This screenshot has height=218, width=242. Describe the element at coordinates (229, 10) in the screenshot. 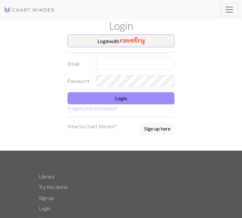

I see `button: Toggle navigation` at that location.